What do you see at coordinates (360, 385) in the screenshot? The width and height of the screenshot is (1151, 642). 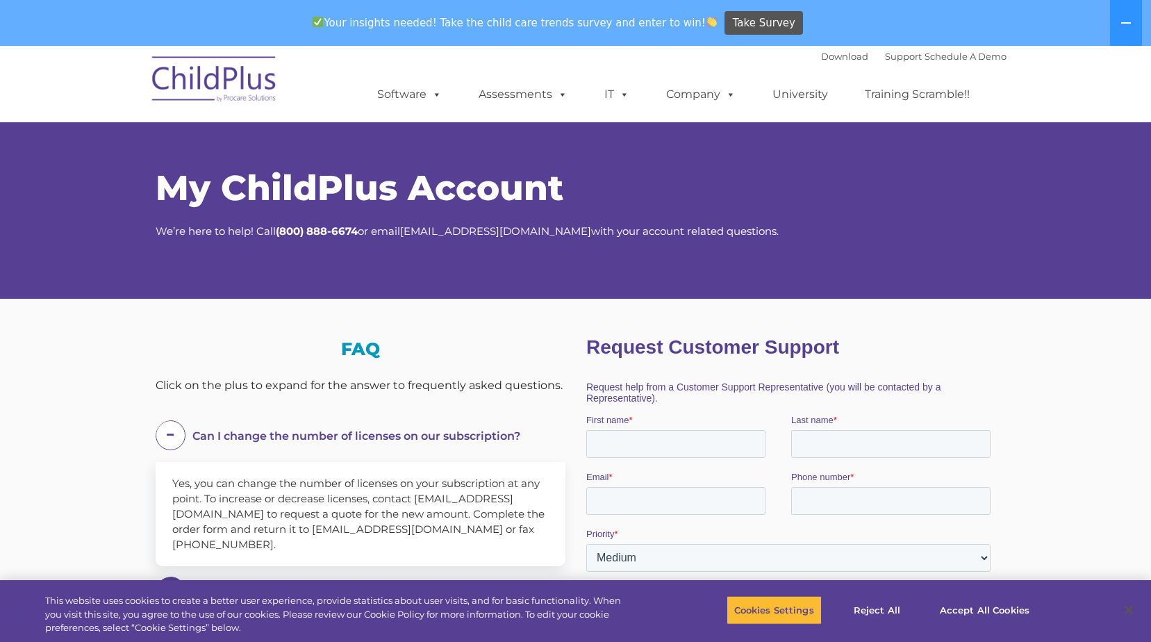 I see `div: Click on the plus to expand for the answer to frequently asked questions.` at bounding box center [360, 385].